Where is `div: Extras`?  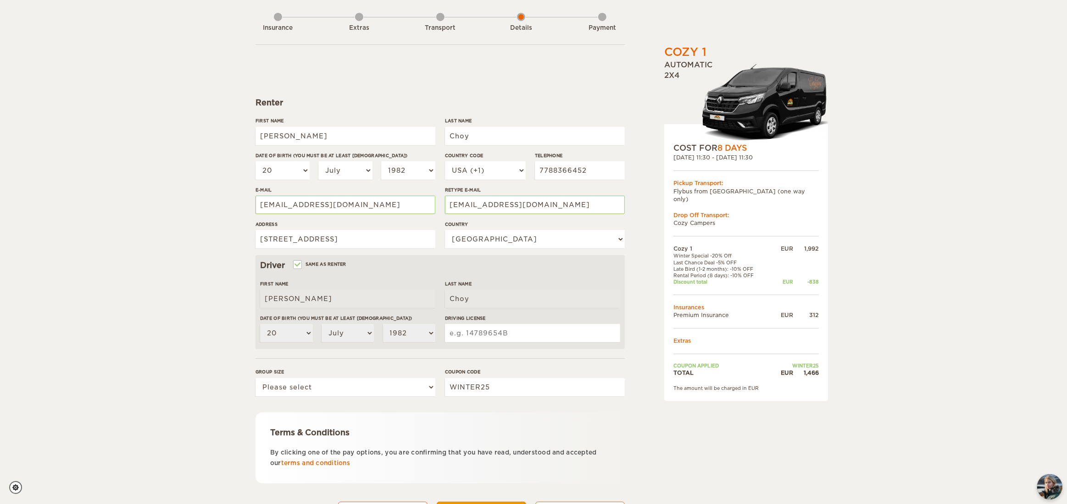 div: Extras is located at coordinates (359, 28).